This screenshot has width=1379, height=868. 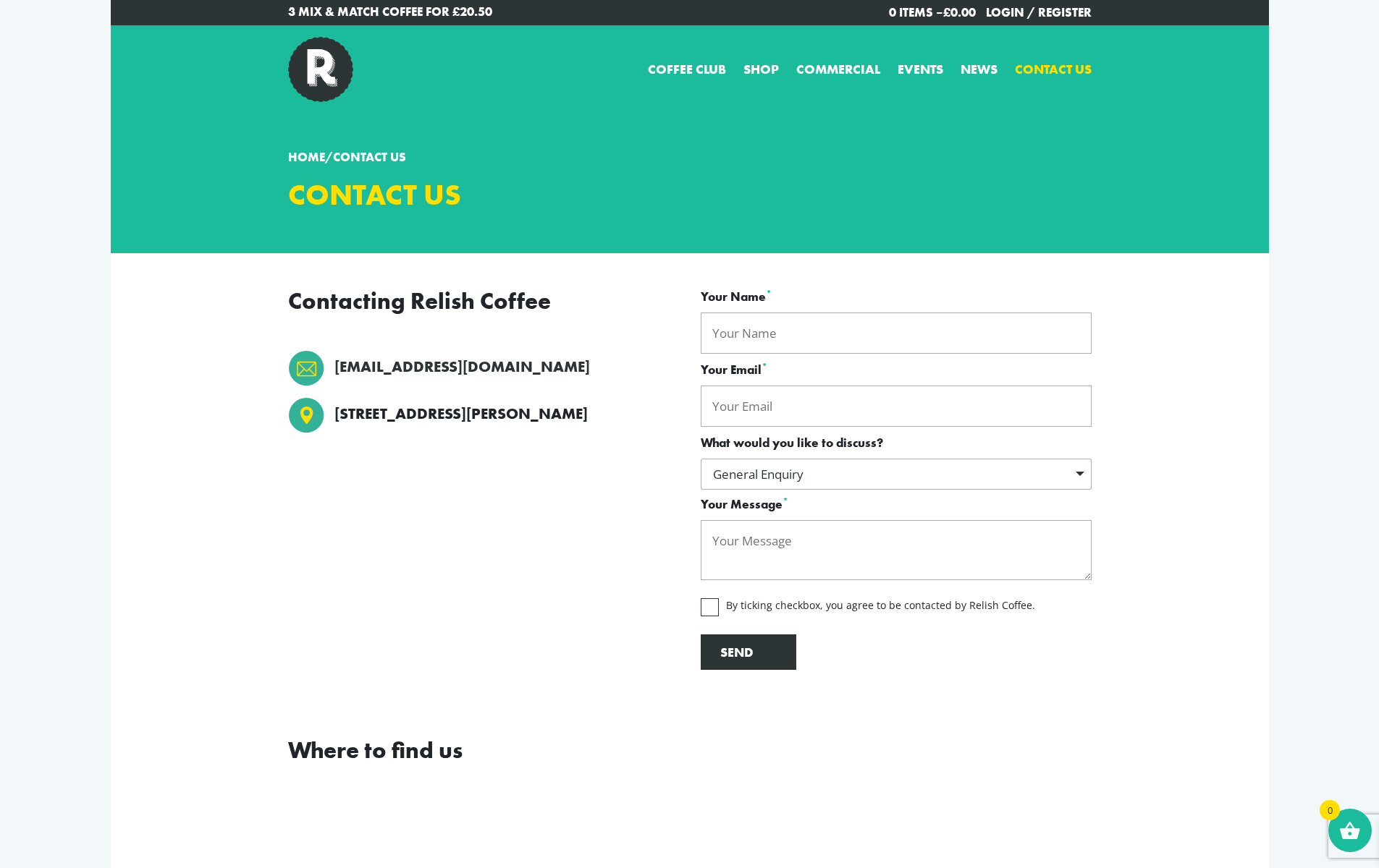 I want to click on a: Login / Register, so click(x=1038, y=13).